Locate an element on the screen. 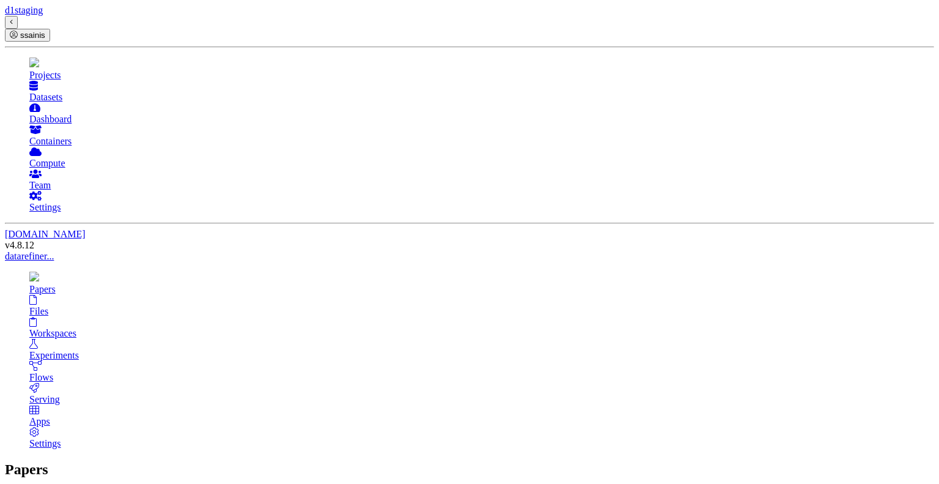 This screenshot has height=484, width=939. img: projects-active-icon-e44aed6b93ccbe57313015853d9ab5a8.svg is located at coordinates (34, 62).